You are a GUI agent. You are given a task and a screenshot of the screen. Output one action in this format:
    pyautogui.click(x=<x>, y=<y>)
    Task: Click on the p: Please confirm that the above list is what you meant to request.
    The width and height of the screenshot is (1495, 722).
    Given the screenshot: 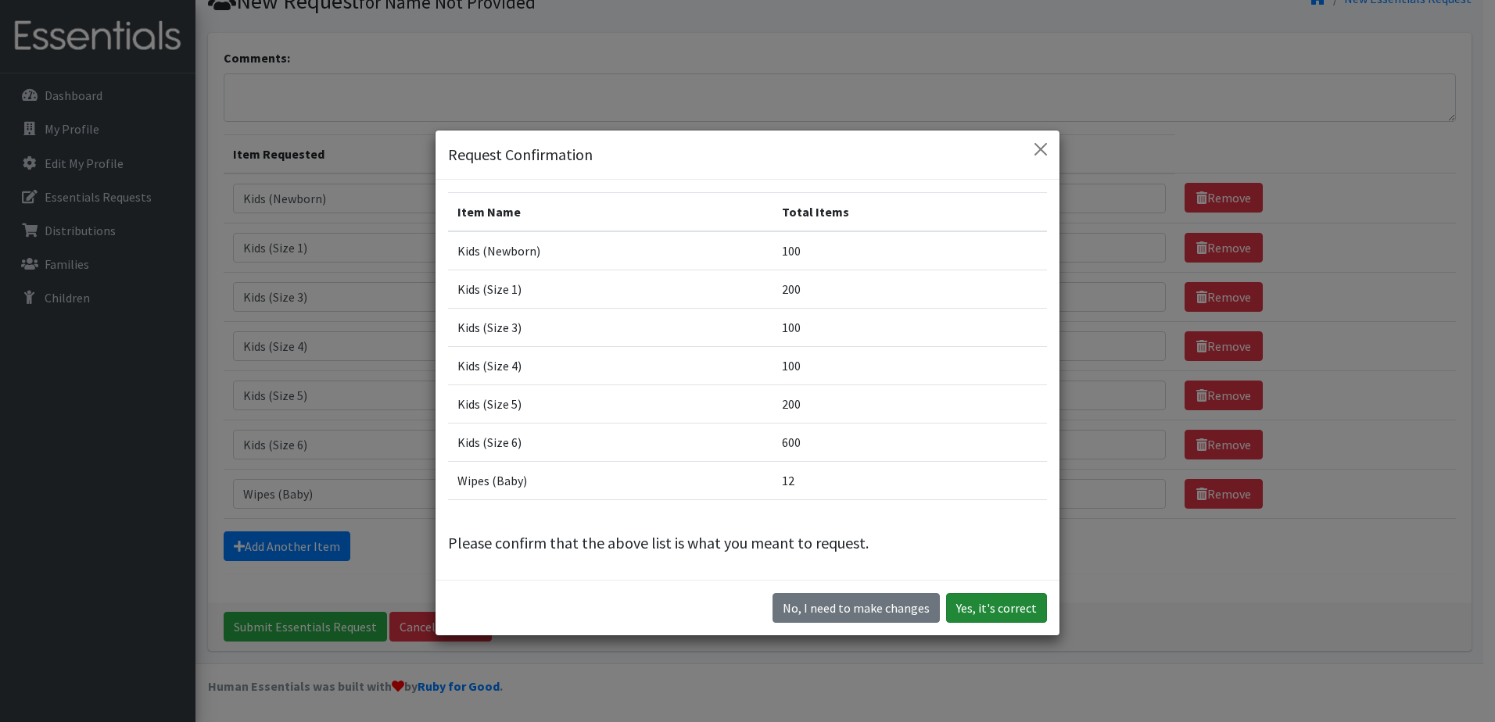 What is the action you would take?
    pyautogui.click(x=747, y=543)
    